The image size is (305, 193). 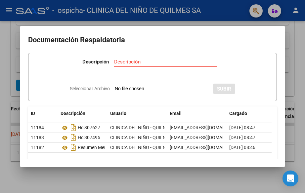 I want to click on button: SUBIR, so click(x=224, y=89).